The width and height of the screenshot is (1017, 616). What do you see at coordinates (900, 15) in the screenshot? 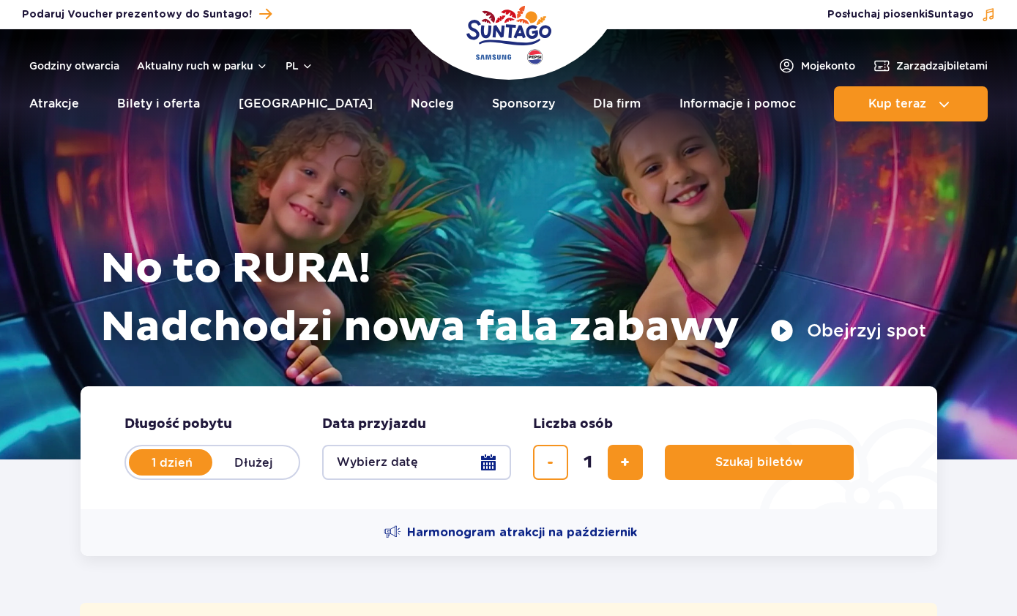
I see `span: Posłuchaj piosenki` at bounding box center [900, 15].